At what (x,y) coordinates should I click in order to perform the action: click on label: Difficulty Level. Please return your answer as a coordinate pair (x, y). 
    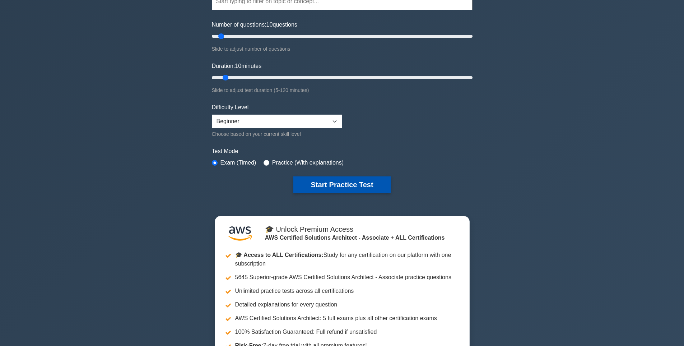
    Looking at the image, I should click on (230, 107).